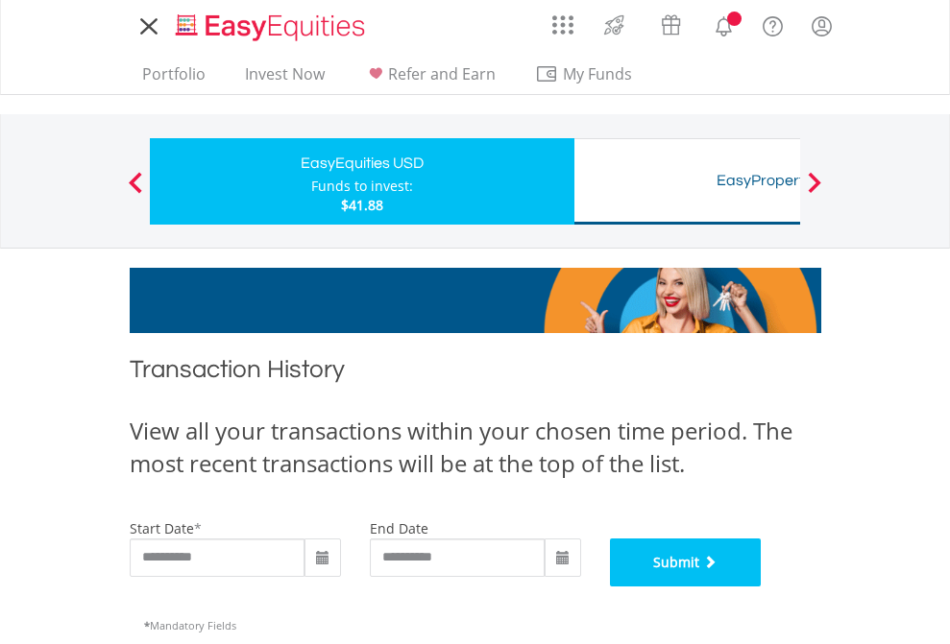 The image size is (950, 644). I want to click on img: grid-menu-icon.svg, so click(563, 25).